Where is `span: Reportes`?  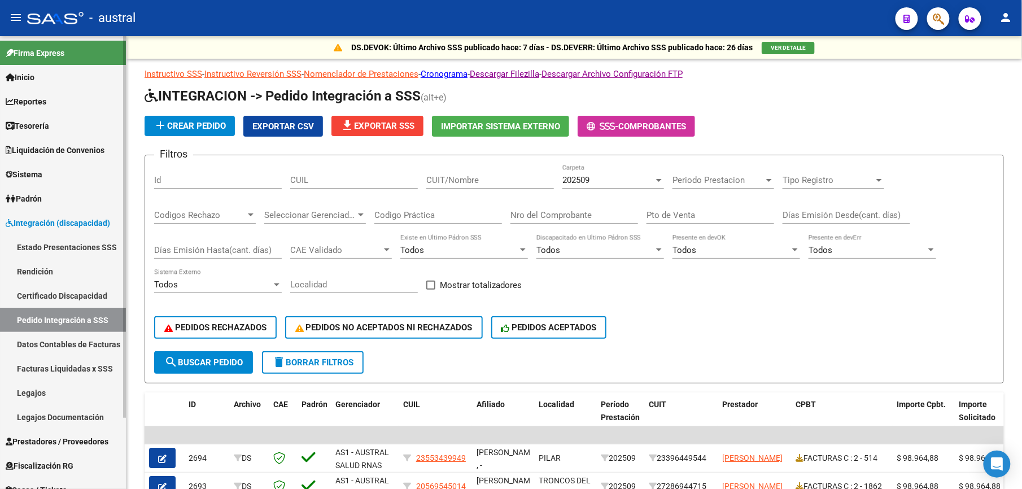
span: Reportes is located at coordinates (26, 102).